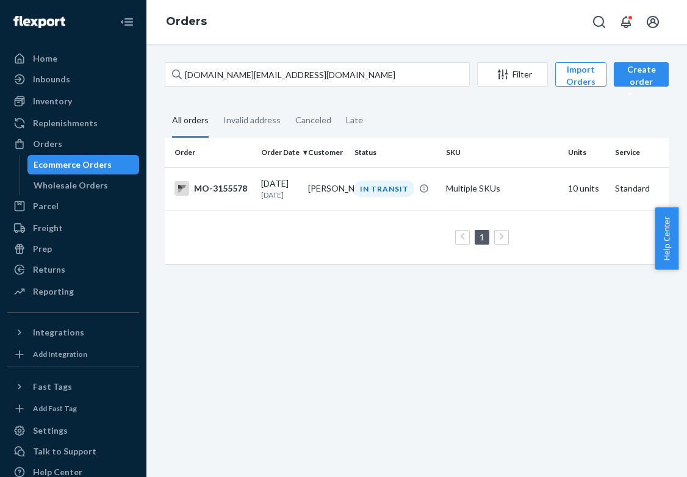 Image resolution: width=687 pixels, height=477 pixels. I want to click on button: Help Center, so click(667, 239).